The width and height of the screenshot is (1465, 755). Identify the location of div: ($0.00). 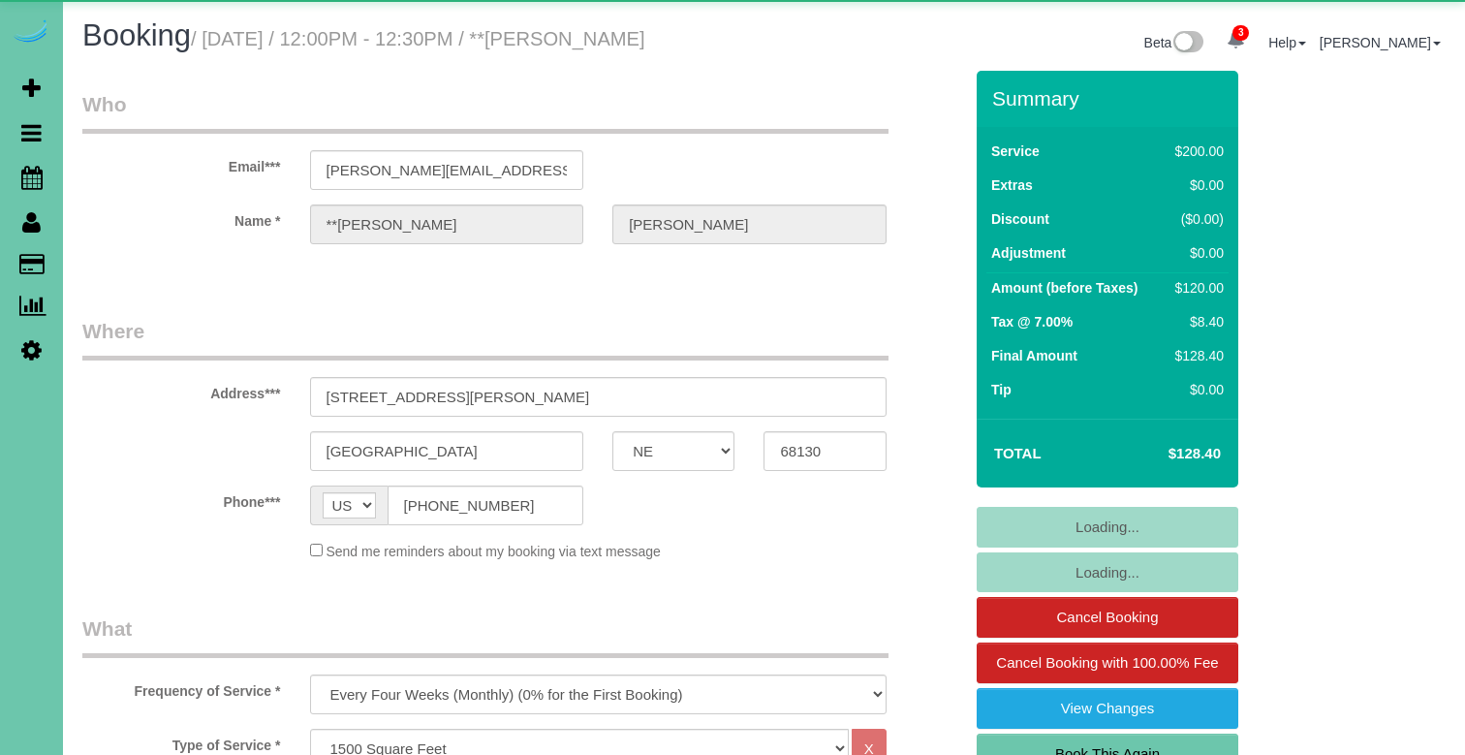
(1196, 219).